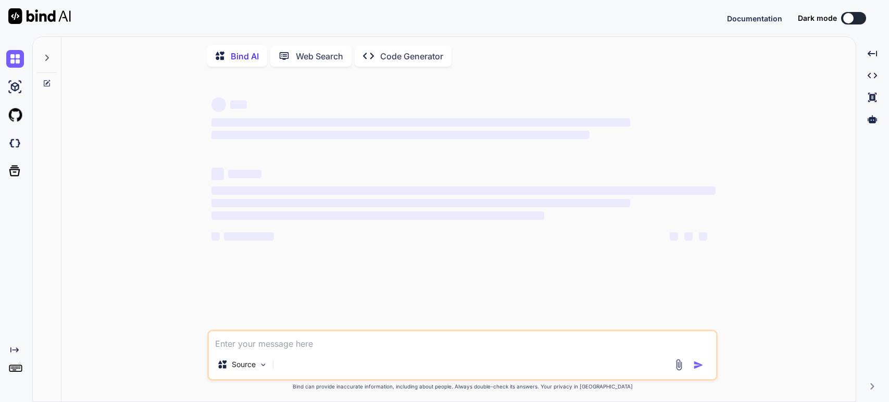 Image resolution: width=889 pixels, height=402 pixels. I want to click on img: Bind AI, so click(40, 16).